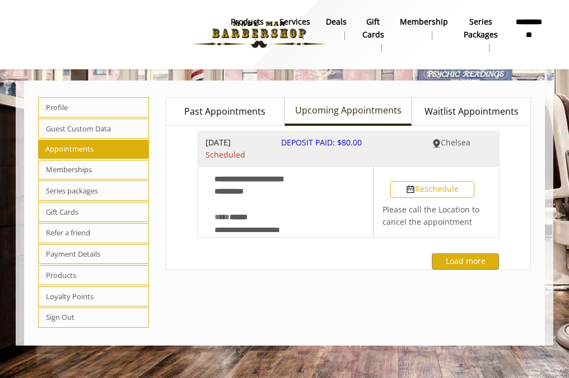 This screenshot has height=378, width=569. Describe the element at coordinates (294, 29) in the screenshot. I see `a: ServicesServices` at that location.